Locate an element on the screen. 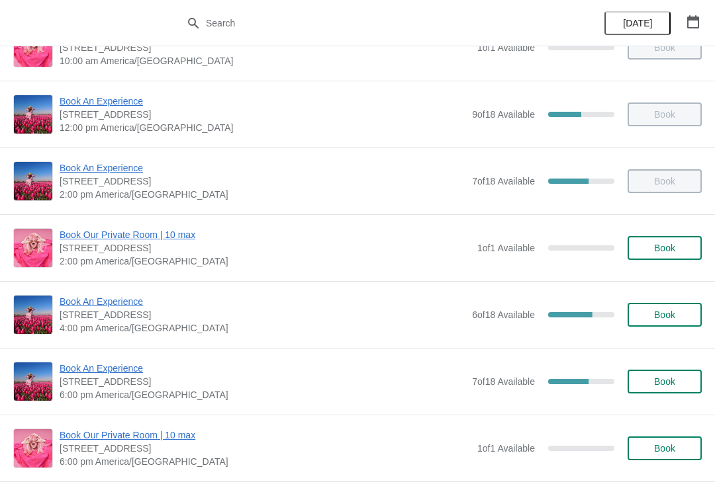 This screenshot has width=715, height=486. img: Book Our Private Room | 10 max | 1815 N. Milwaukee Ave., Chicago, IL 60647 | 2:00 pm America/Chicago is located at coordinates (33, 248).